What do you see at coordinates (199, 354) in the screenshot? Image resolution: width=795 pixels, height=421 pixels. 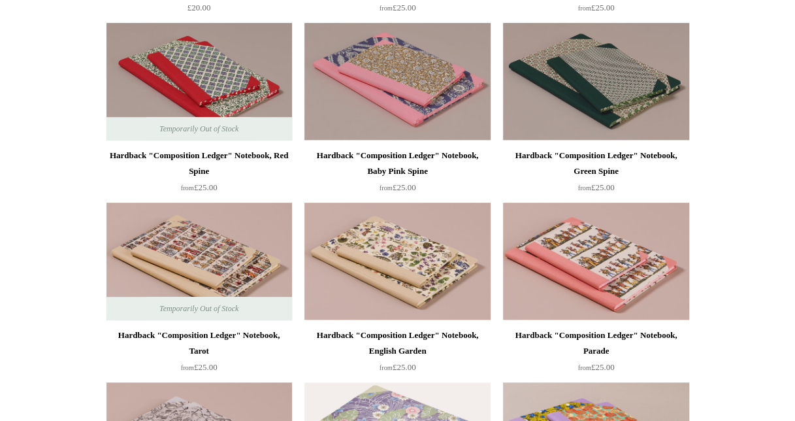 I see `a: Hardback "Composition Ledger" Notebook, Tarot from£25.00` at bounding box center [199, 354].